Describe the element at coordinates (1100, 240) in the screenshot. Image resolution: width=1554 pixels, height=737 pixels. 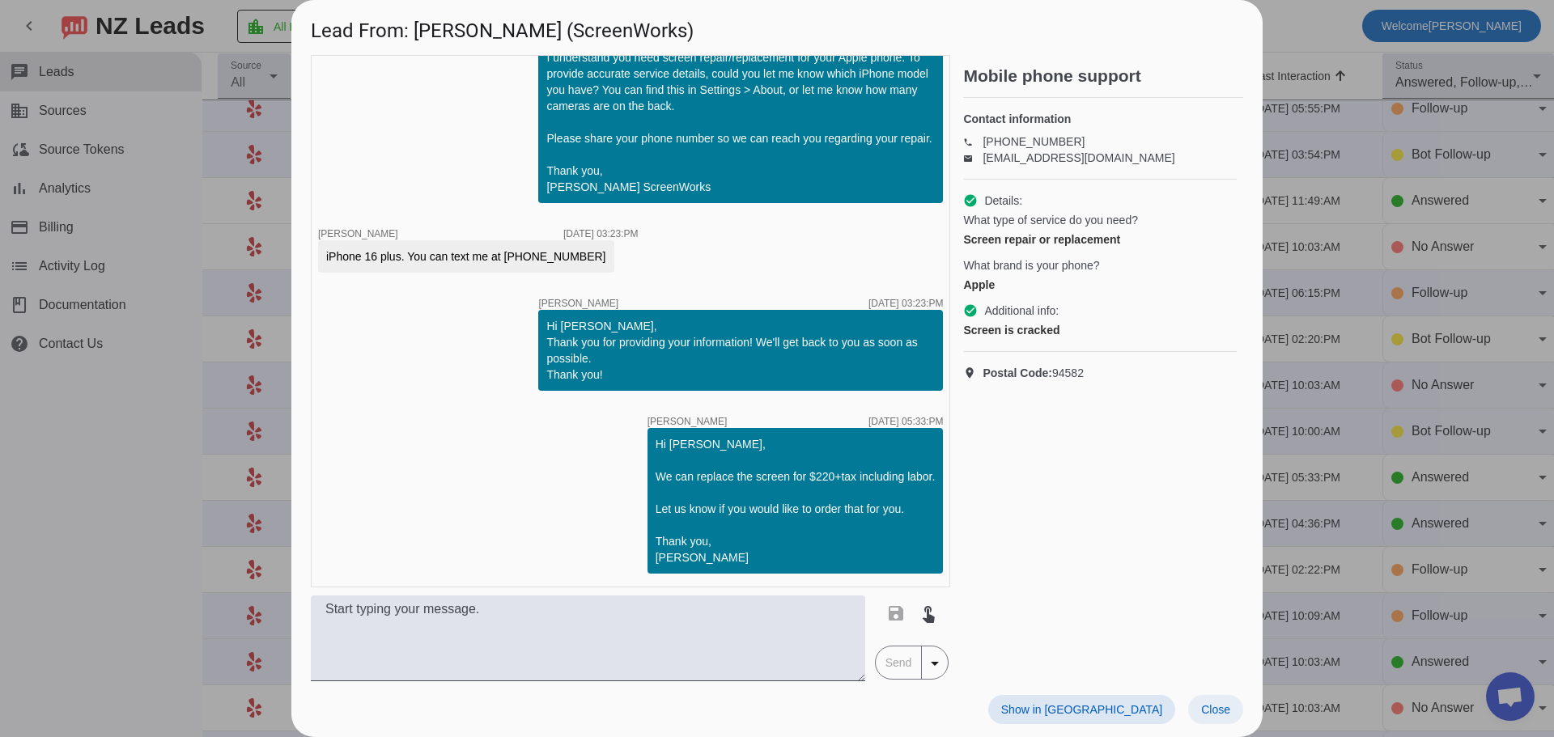
I see `div: Screen repair or replacement` at that location.